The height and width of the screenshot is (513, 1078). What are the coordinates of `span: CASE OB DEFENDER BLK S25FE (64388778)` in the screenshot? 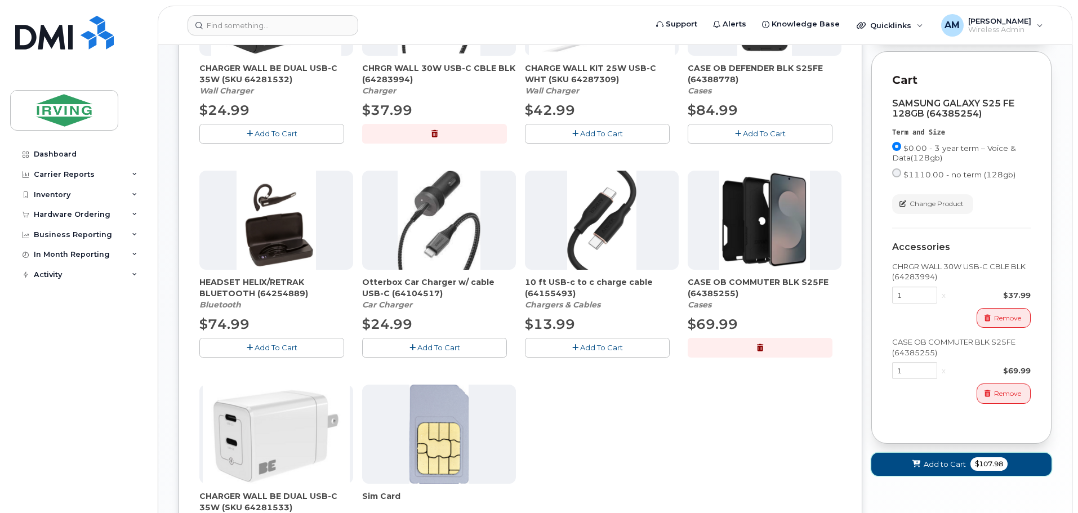 It's located at (764, 74).